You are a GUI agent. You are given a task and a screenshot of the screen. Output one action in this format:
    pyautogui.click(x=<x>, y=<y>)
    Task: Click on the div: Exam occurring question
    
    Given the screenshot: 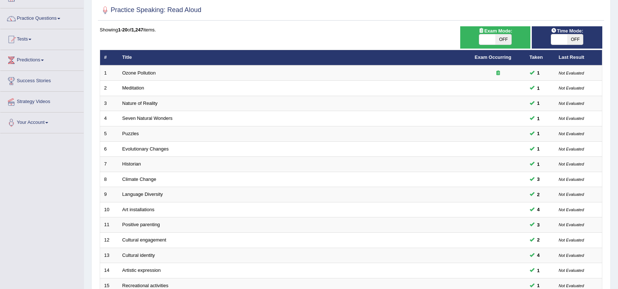 What is the action you would take?
    pyautogui.click(x=498, y=73)
    